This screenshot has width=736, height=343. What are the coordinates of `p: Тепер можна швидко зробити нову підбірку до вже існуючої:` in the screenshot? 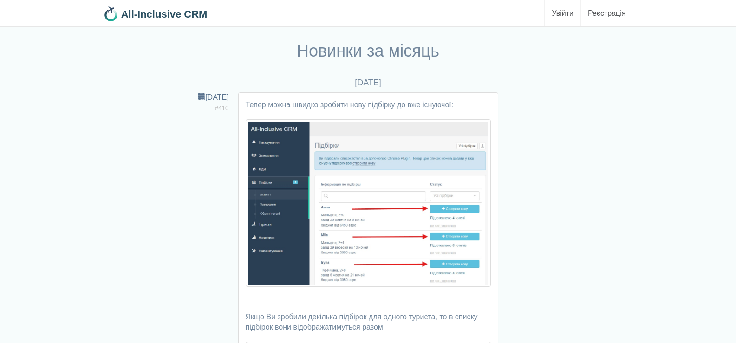 It's located at (368, 105).